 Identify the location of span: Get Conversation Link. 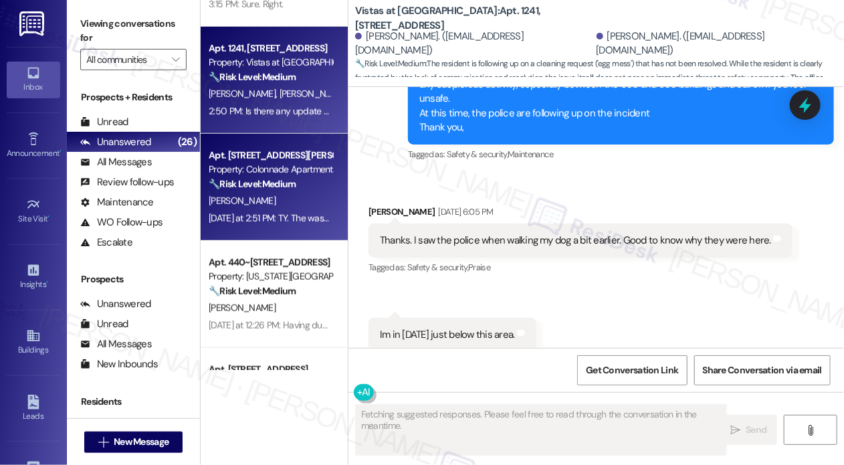
(632, 370).